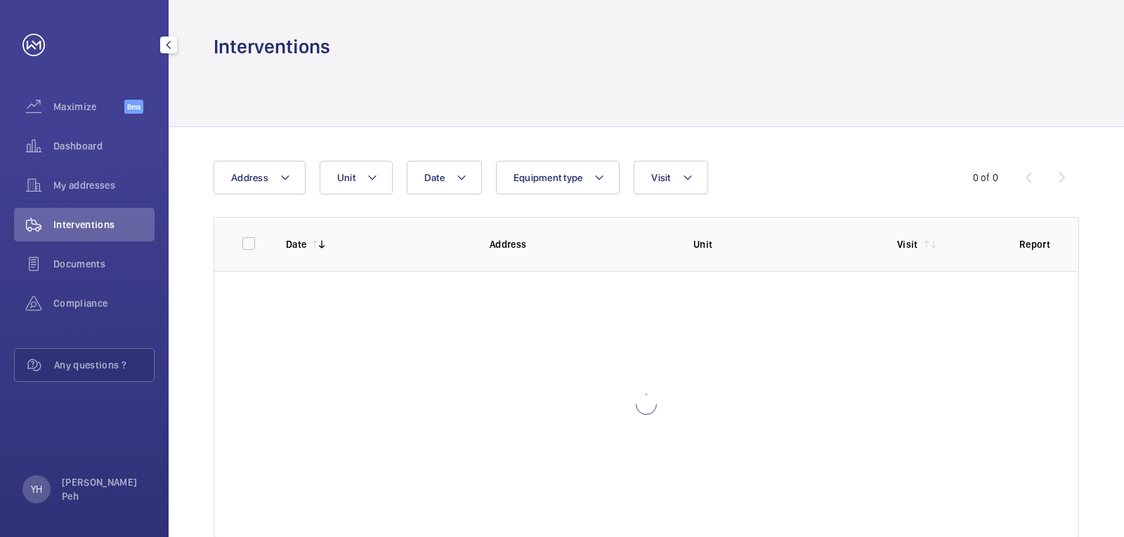 The image size is (1124, 537). Describe the element at coordinates (356, 178) in the screenshot. I see `button: Unit` at that location.